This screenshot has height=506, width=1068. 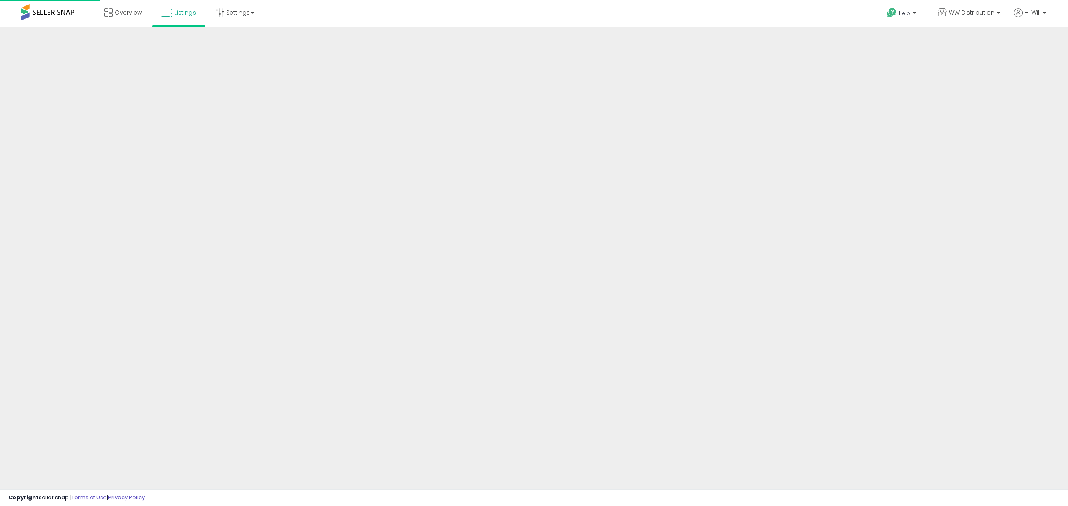 What do you see at coordinates (904, 13) in the screenshot?
I see `span: Help` at bounding box center [904, 13].